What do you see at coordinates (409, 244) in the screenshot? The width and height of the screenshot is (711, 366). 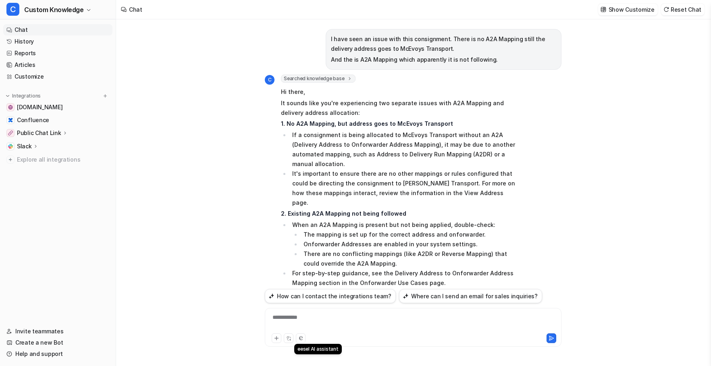 I see `li: Onforwarder Addresses are enabled in your system settings.` at bounding box center [409, 244].